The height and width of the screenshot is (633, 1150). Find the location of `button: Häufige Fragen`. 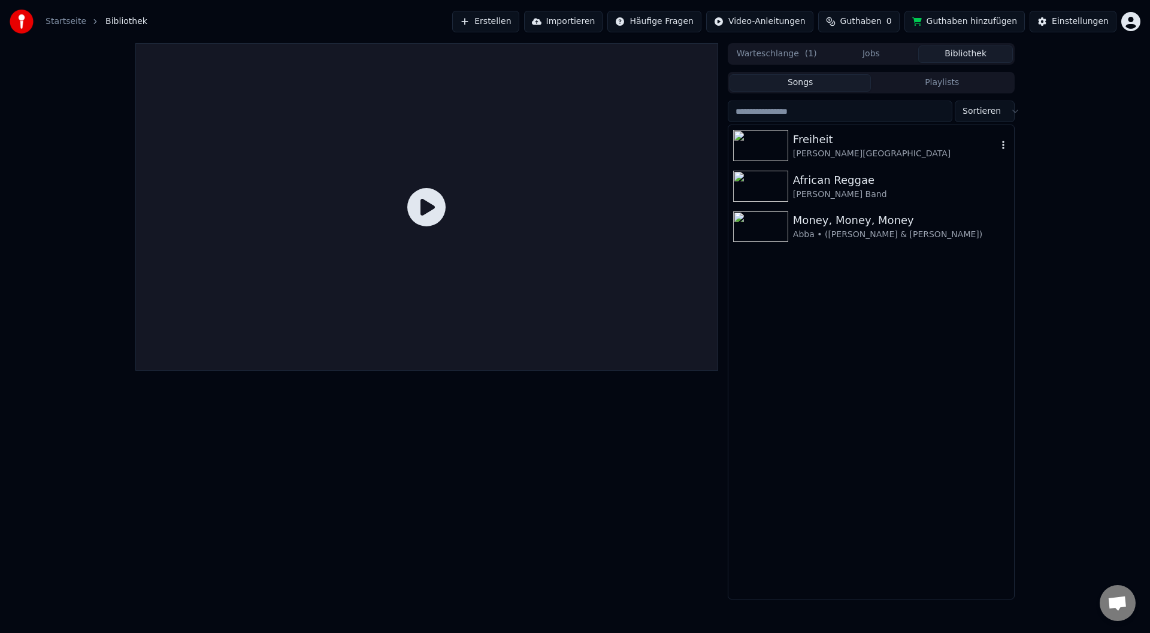

button: Häufige Fragen is located at coordinates (654, 22).